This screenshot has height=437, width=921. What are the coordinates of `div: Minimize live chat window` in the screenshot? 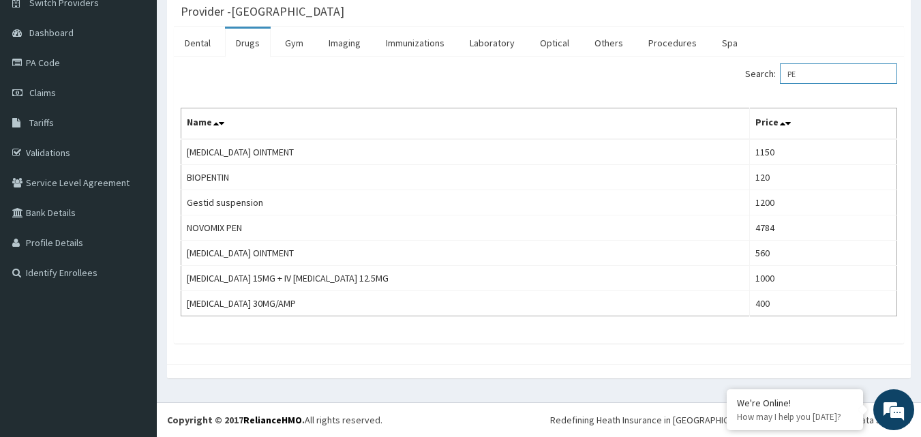 It's located at (240, 23).